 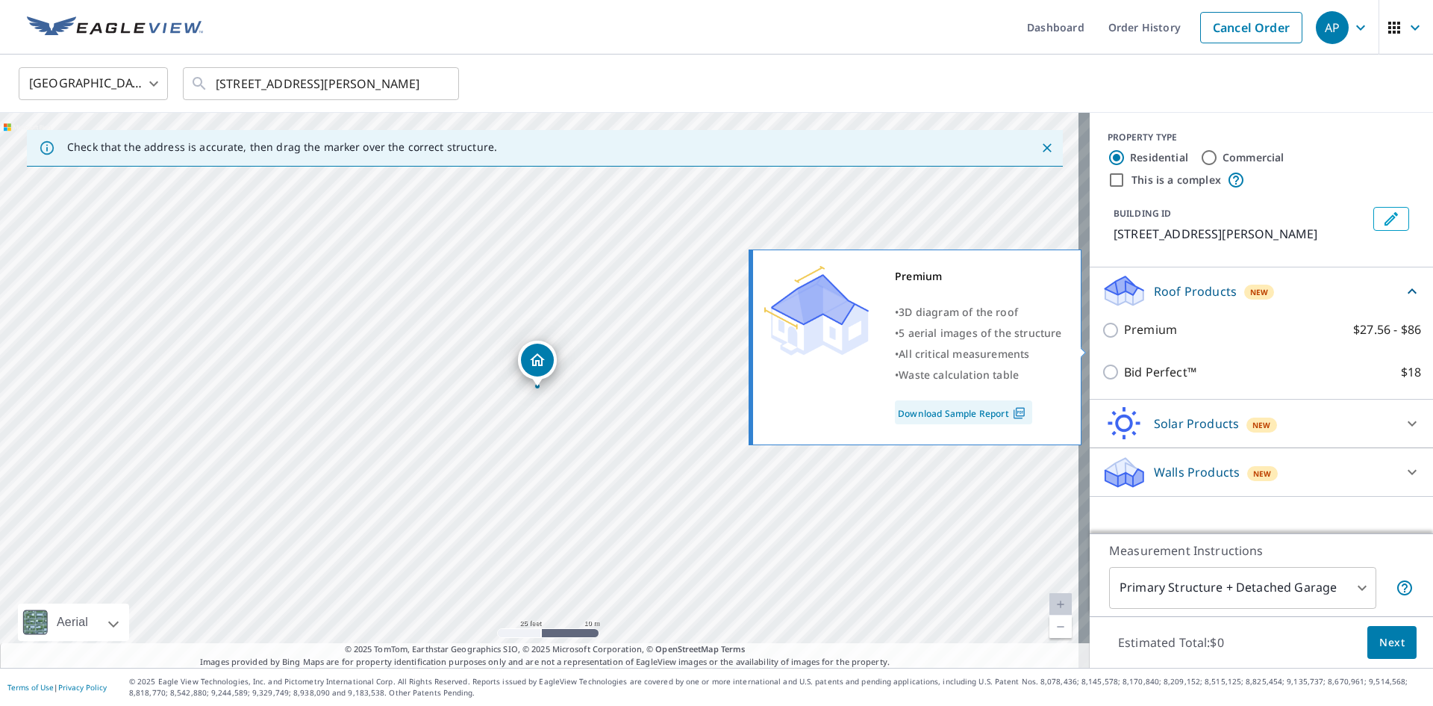 What do you see at coordinates (964, 412) in the screenshot?
I see `a: Download Sample Report` at bounding box center [964, 412].